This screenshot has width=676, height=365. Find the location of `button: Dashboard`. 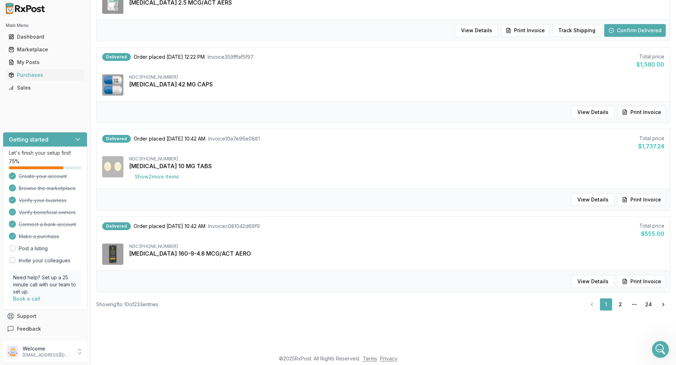

button: Dashboard is located at coordinates (45, 37).